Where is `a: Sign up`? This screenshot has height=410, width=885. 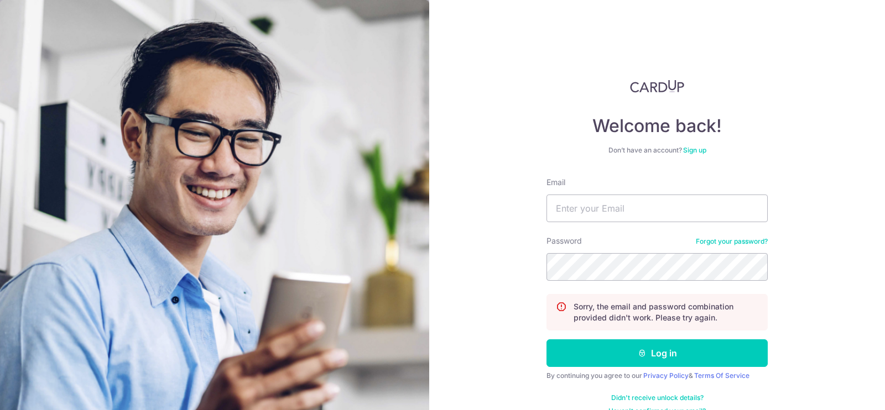
a: Sign up is located at coordinates (695, 150).